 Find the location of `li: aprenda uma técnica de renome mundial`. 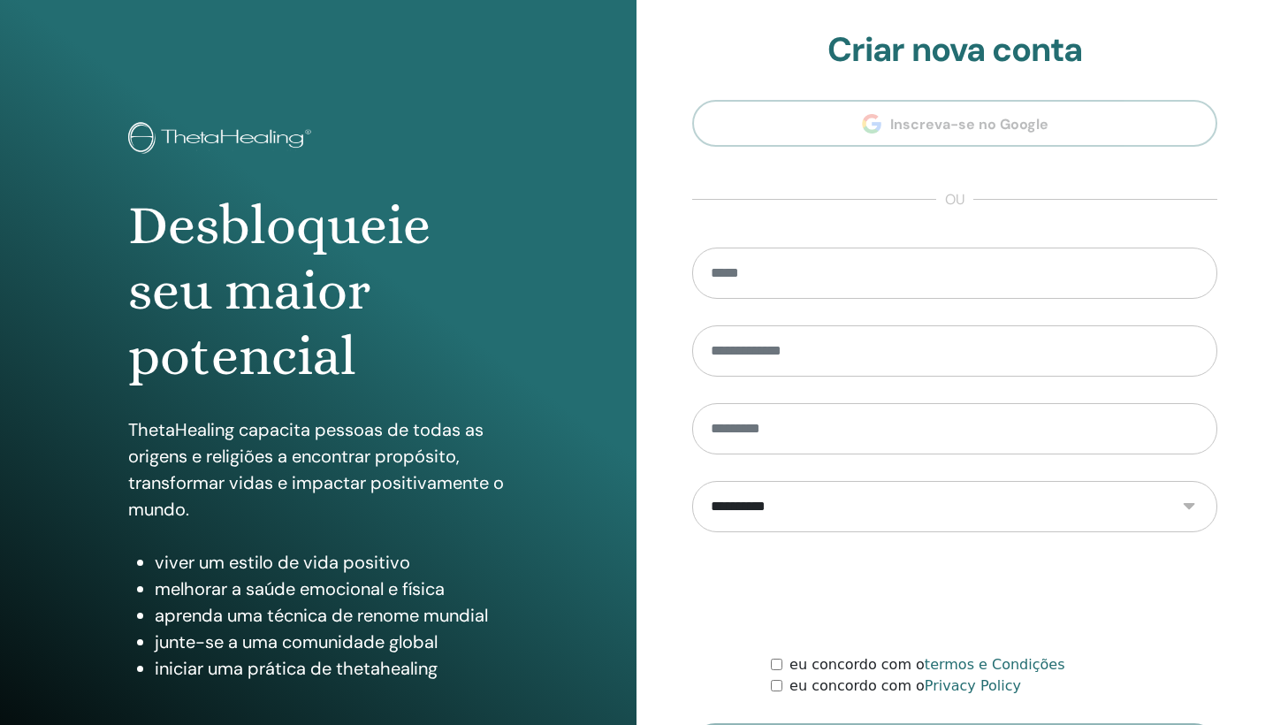

li: aprenda uma técnica de renome mundial is located at coordinates (331, 615).